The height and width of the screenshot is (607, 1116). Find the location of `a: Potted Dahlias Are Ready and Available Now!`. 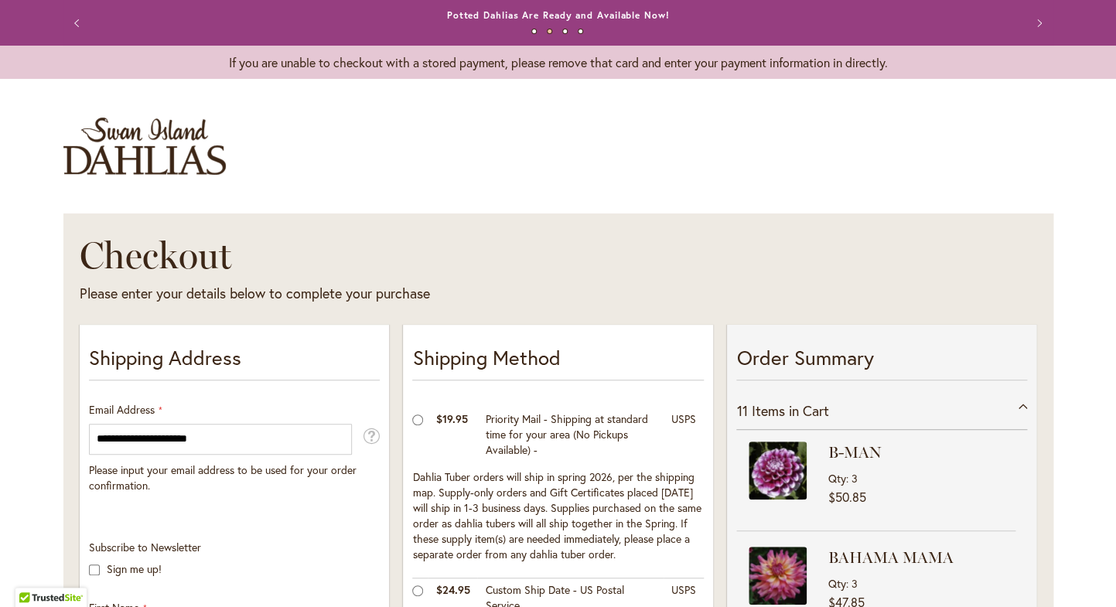

a: Potted Dahlias Are Ready and Available Now! is located at coordinates (558, 15).